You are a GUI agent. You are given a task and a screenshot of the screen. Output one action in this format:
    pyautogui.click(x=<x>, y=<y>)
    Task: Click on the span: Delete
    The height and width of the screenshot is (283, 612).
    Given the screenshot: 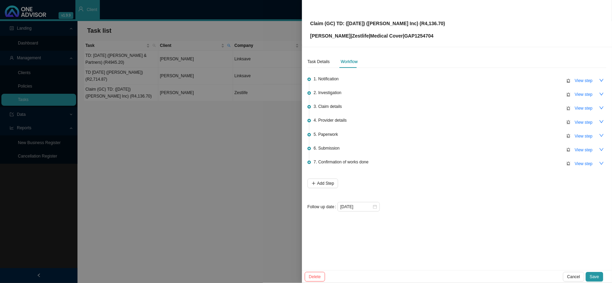 What is the action you would take?
    pyautogui.click(x=315, y=276)
    